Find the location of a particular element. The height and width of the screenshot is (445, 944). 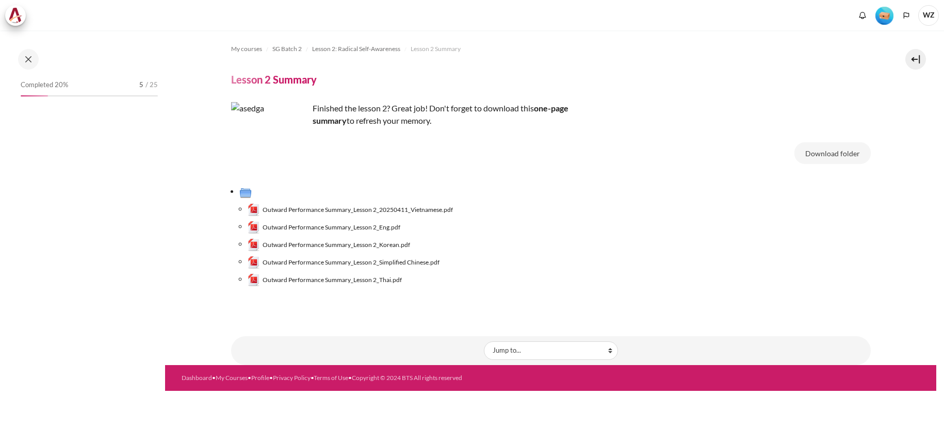

a: My courses is located at coordinates (247, 49).